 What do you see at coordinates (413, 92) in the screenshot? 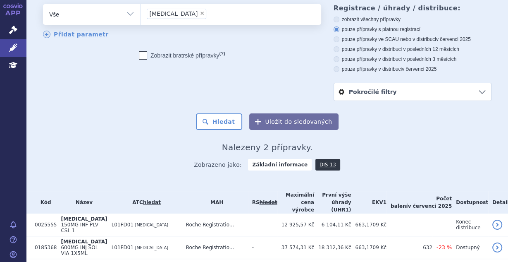
I see `a: Pokročilé filtry` at bounding box center [413, 92].